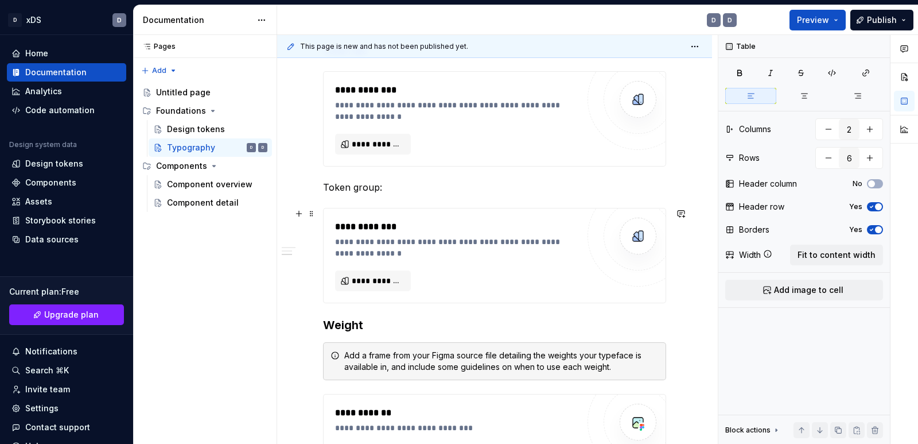  I want to click on span: Publish, so click(882, 20).